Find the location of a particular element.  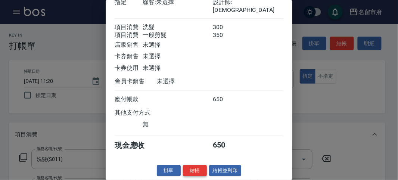

div: 店販銷售 is located at coordinates (128, 45).